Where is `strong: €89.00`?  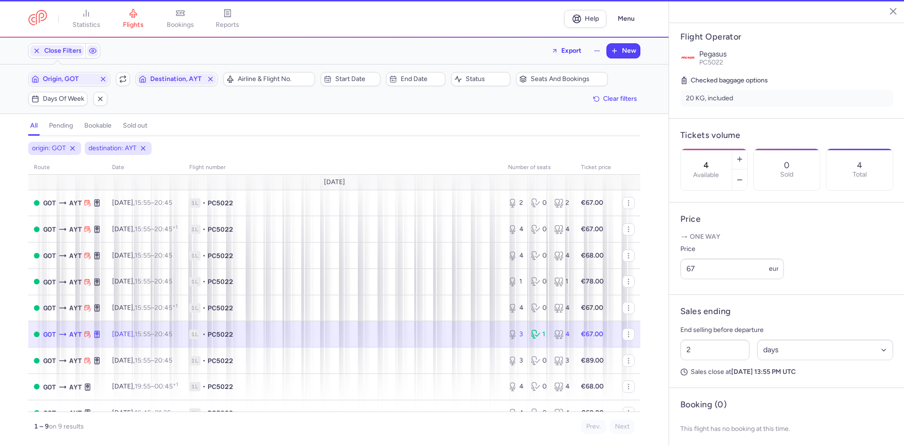
strong: €89.00 is located at coordinates (592, 360).